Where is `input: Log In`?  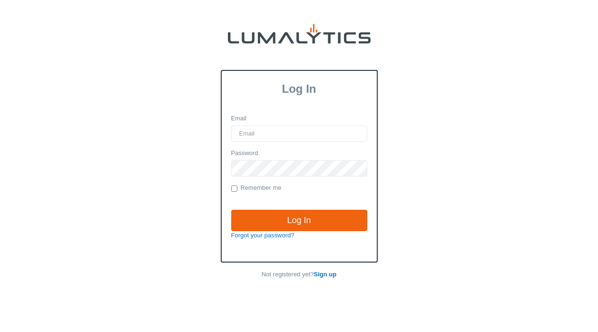 input: Log In is located at coordinates (299, 221).